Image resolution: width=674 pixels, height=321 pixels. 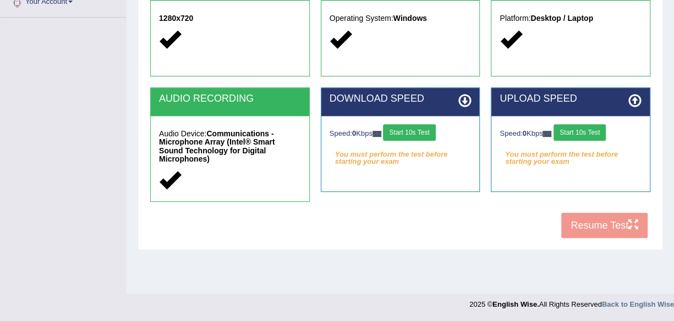 What do you see at coordinates (401, 18) in the screenshot?
I see `h5: Operating System:` at bounding box center [401, 18].